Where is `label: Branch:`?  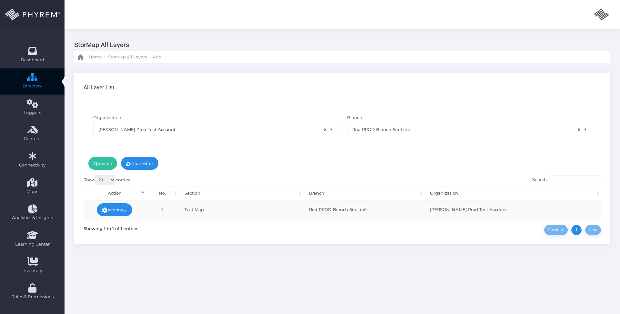
label: Branch: is located at coordinates (355, 118).